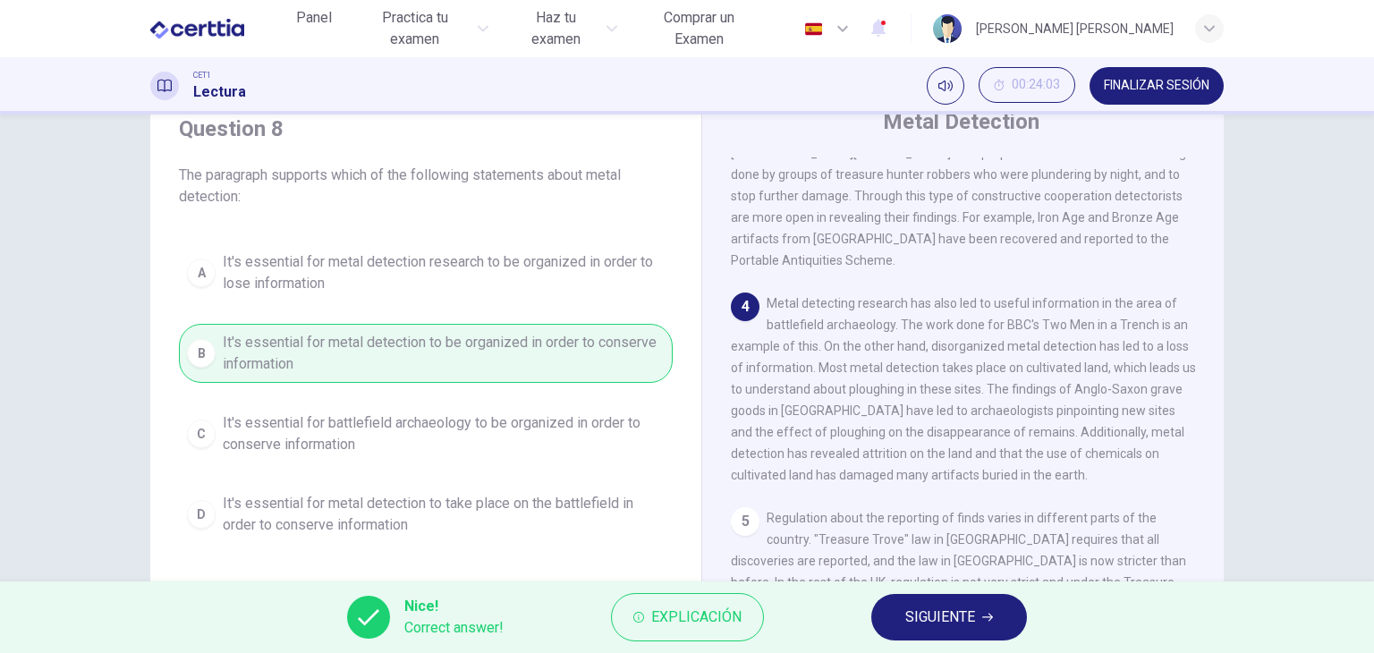 This screenshot has width=1374, height=653. I want to click on a: Comprar un Examen, so click(698, 29).